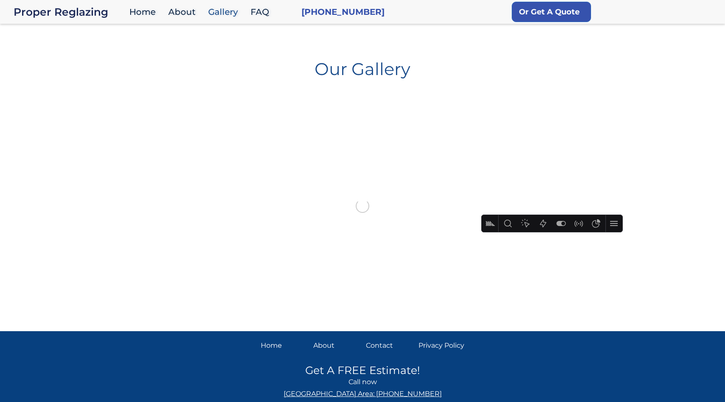 The height and width of the screenshot is (402, 725). What do you see at coordinates (551, 12) in the screenshot?
I see `a: Or Get A Quote` at bounding box center [551, 12].